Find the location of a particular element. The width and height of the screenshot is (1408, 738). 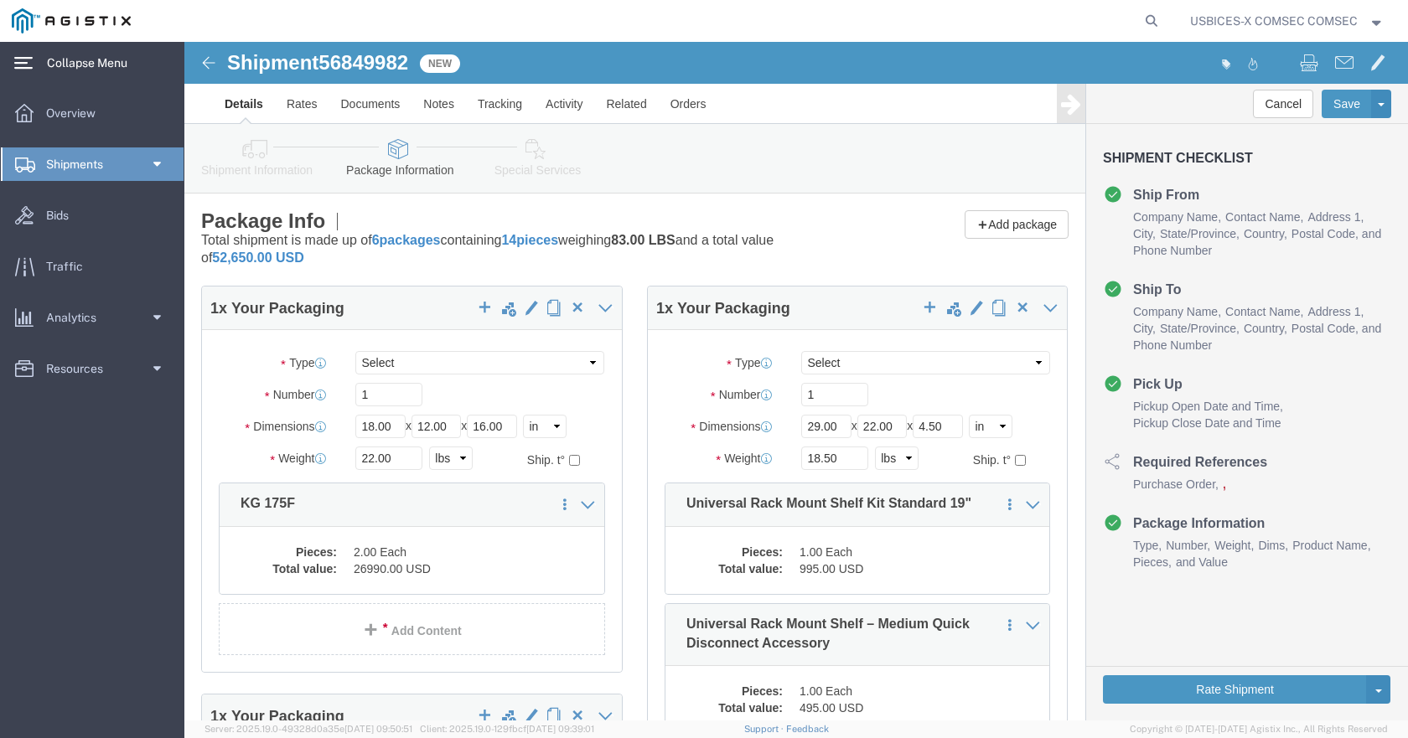

span: Resources is located at coordinates (80, 369).